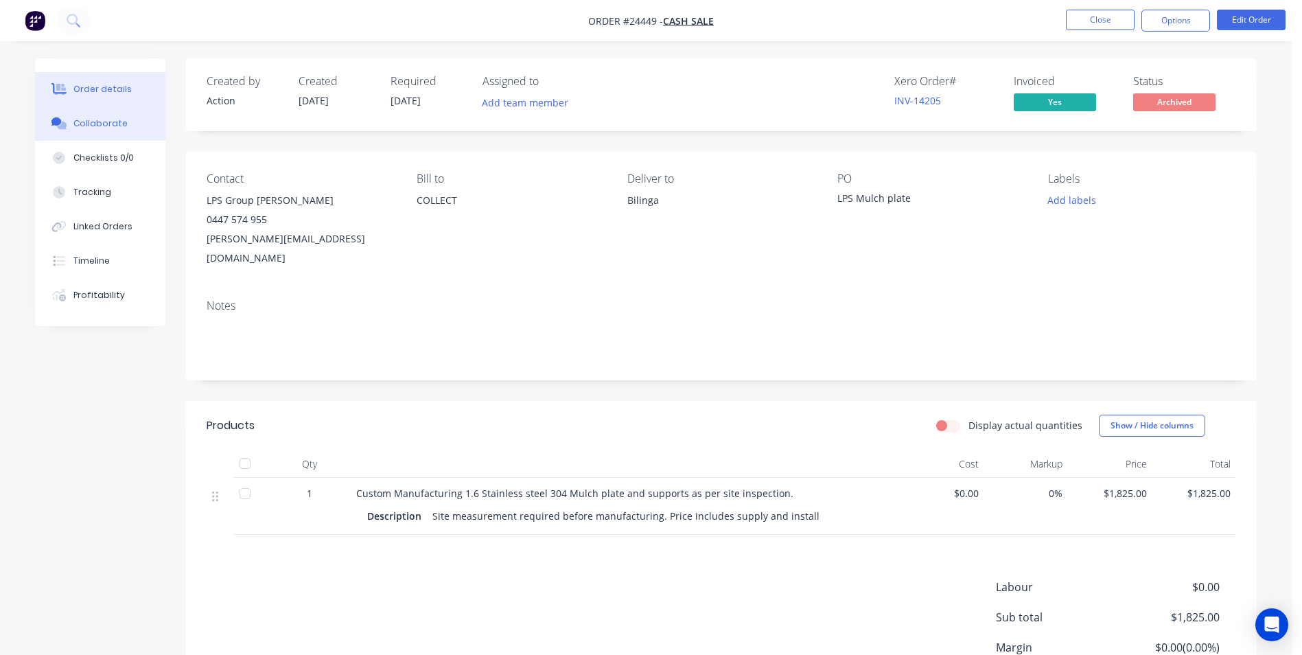 This screenshot has width=1302, height=655. Describe the element at coordinates (309, 464) in the screenshot. I see `div: Qty` at that location.